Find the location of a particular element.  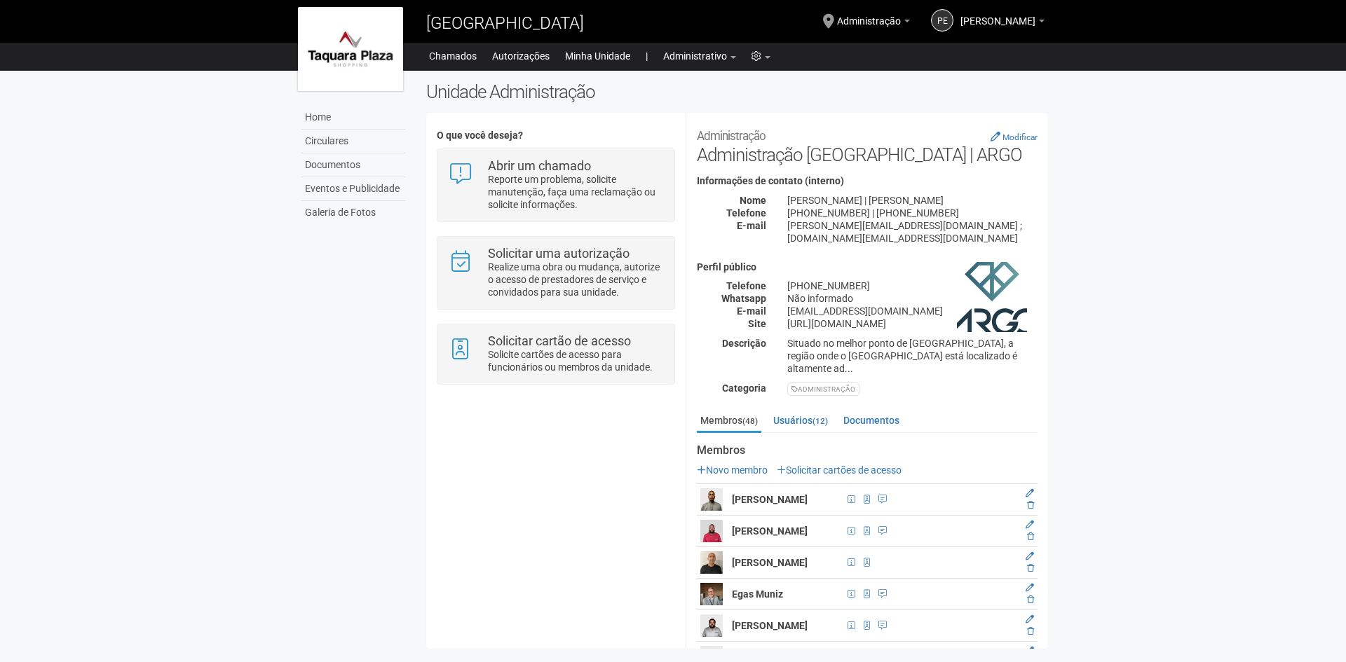

img: logo.jpg is located at coordinates (350, 49).